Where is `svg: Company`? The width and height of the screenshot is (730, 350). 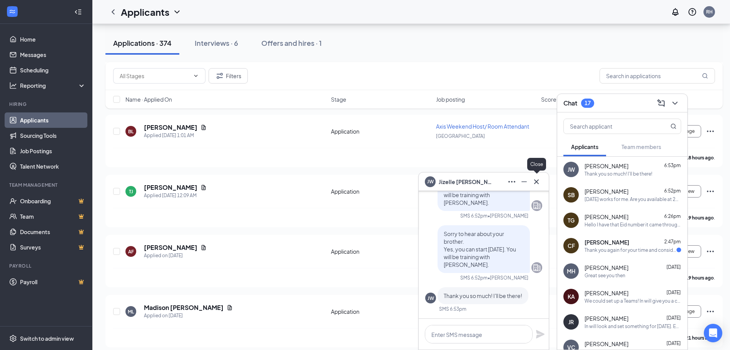
svg: Company is located at coordinates (537, 206).